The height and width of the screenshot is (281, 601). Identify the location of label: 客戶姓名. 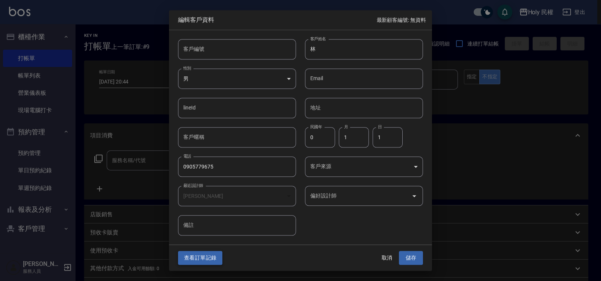
(318, 38).